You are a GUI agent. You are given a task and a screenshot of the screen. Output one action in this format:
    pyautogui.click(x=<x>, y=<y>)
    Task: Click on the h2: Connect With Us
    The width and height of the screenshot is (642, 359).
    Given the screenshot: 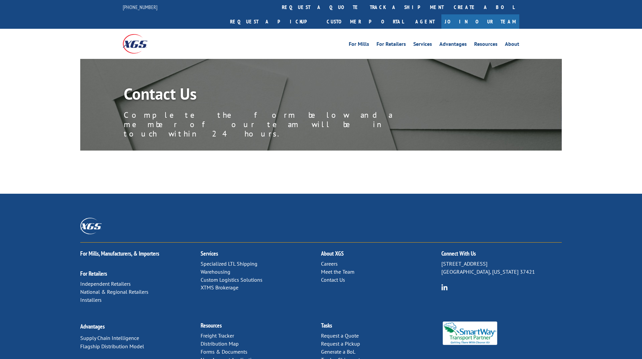 What is the action you would take?
    pyautogui.click(x=502, y=255)
    